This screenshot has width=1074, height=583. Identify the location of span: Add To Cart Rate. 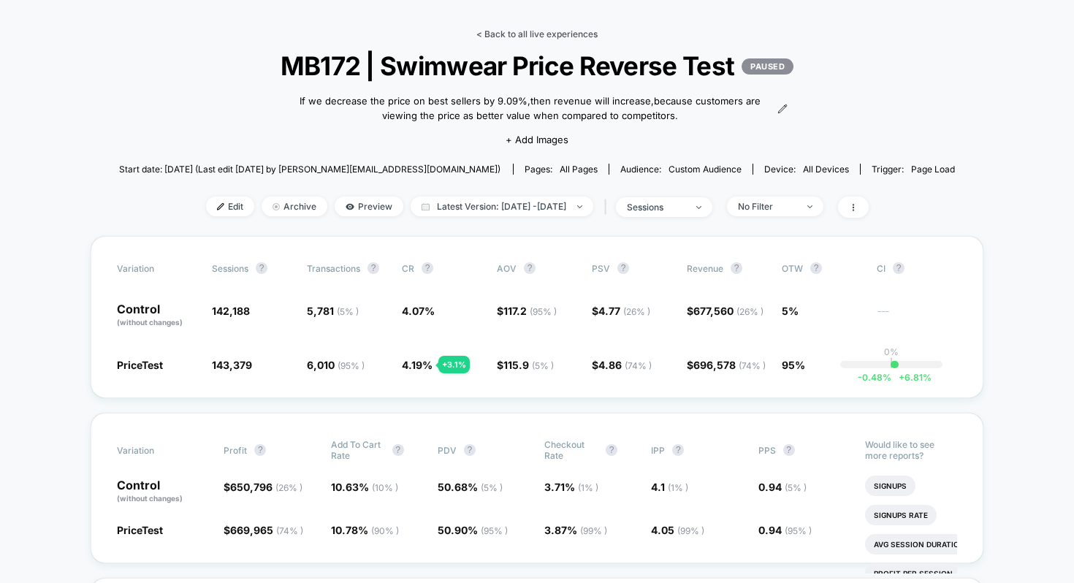
(358, 450).